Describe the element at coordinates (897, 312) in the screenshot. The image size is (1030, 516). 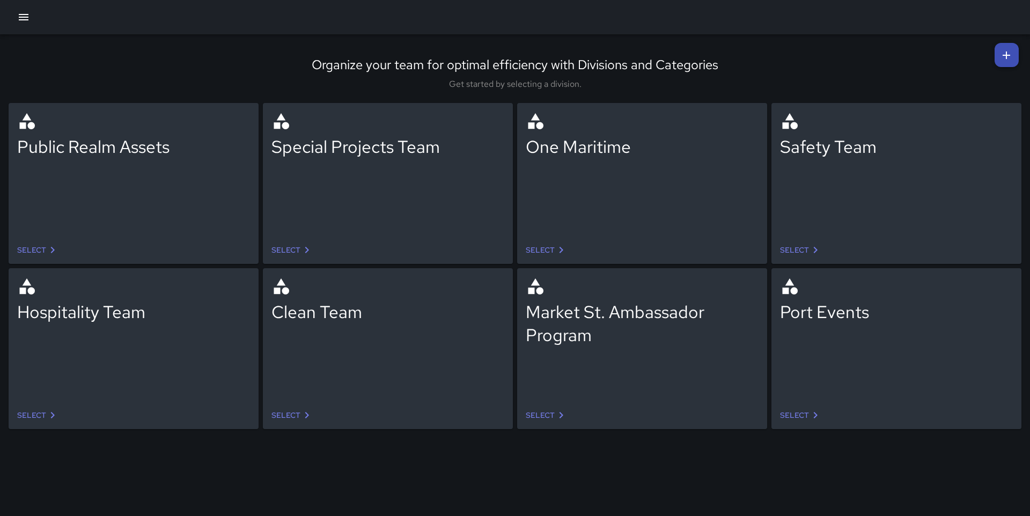
I see `div: Port Events` at that location.